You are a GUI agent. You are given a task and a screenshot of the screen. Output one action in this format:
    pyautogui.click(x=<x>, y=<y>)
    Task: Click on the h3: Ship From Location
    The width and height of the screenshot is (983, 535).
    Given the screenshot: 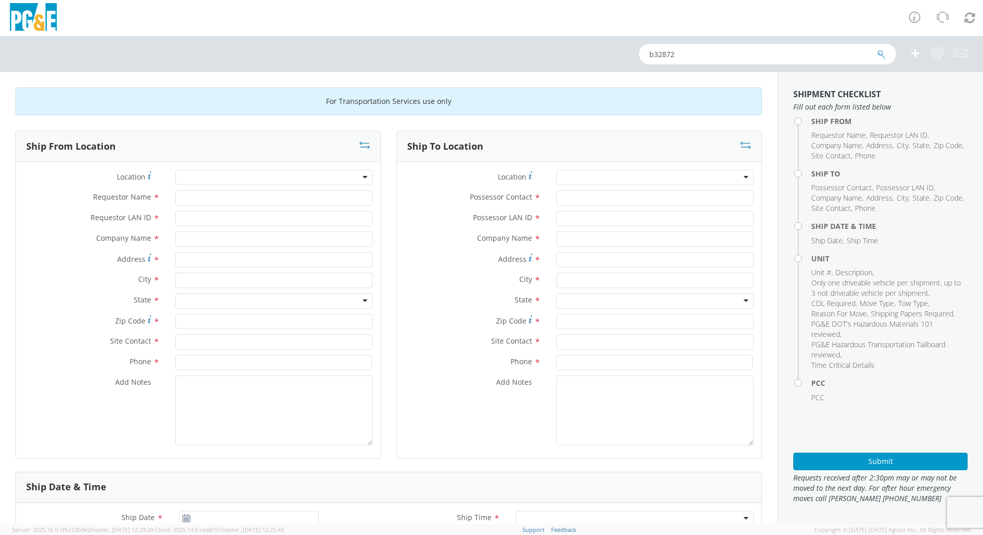 What is the action you would take?
    pyautogui.click(x=71, y=147)
    